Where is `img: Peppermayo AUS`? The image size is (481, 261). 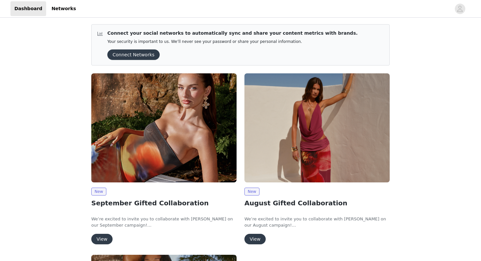 img: Peppermayo AUS is located at coordinates (317, 128).